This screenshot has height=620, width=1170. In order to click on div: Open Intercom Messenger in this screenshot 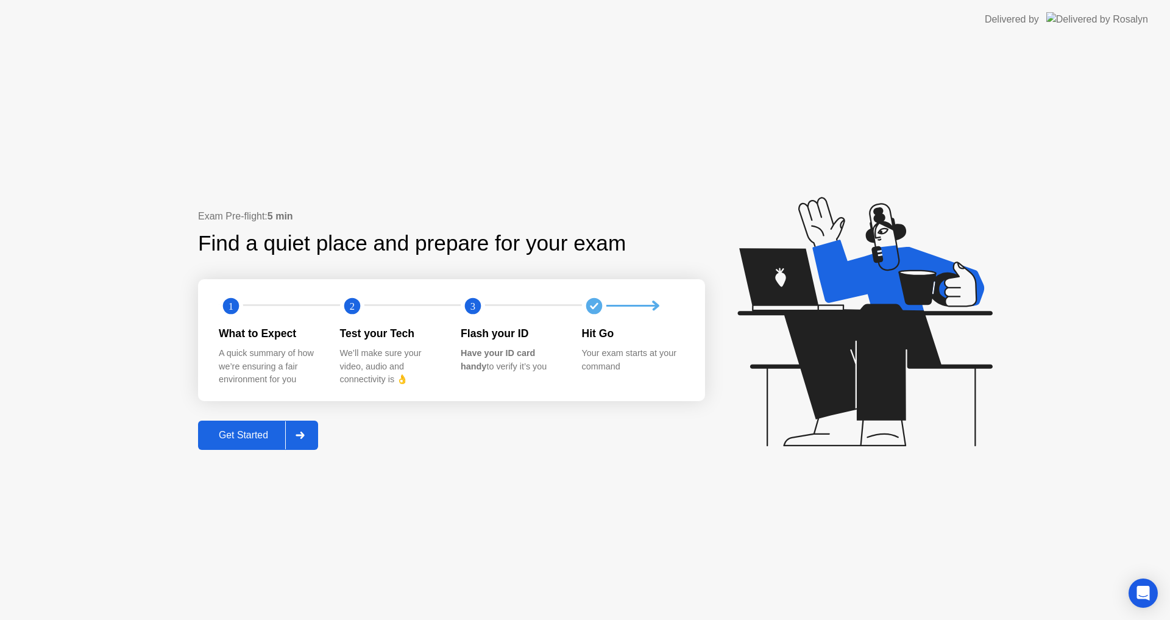, I will do `click(1143, 593)`.